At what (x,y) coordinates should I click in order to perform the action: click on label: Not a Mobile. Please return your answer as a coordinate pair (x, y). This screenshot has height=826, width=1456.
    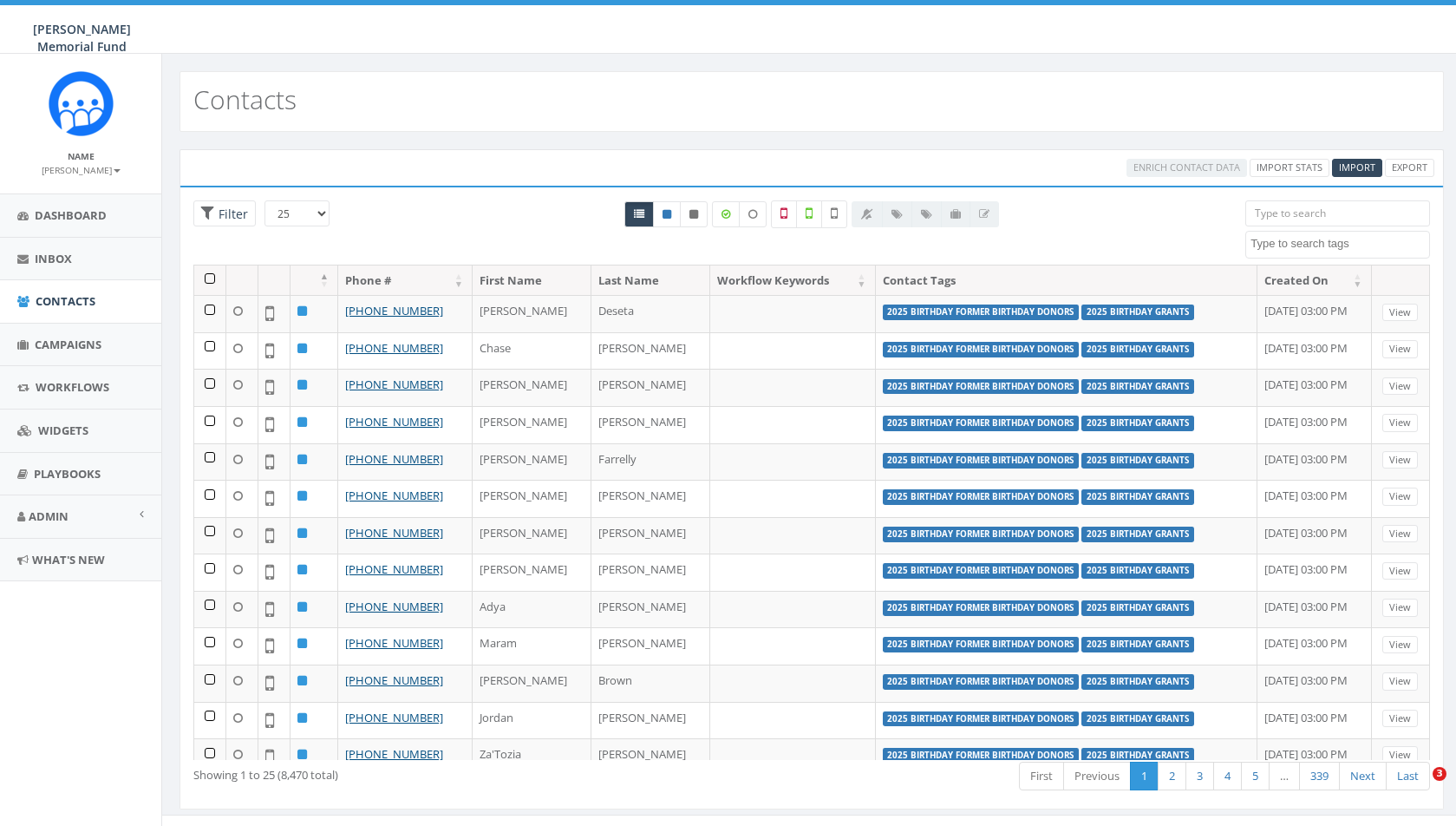
    Looking at the image, I should click on (784, 214).